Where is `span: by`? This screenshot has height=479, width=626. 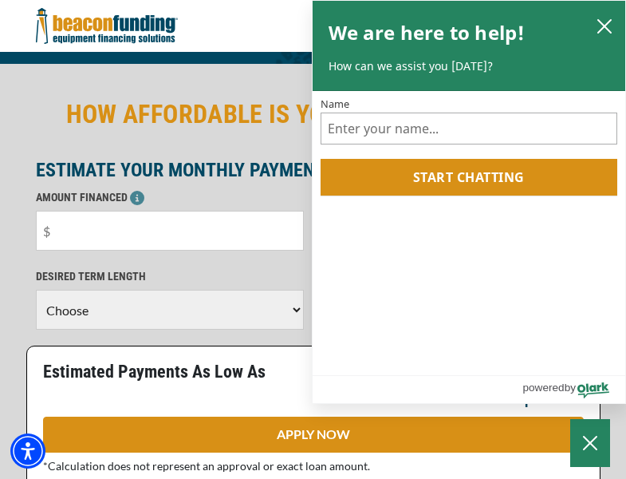 span: by is located at coordinates (571, 387).